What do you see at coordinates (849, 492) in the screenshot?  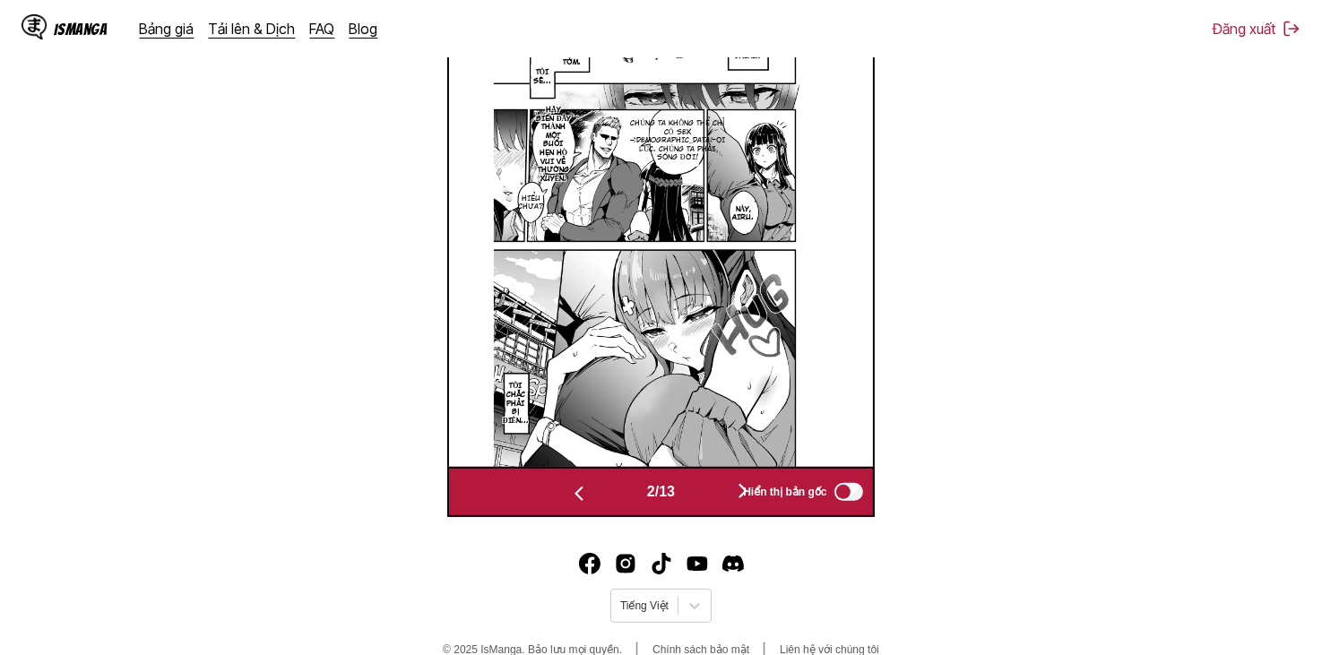 I see `input: Hiển thị bản gốc` at bounding box center [849, 492].